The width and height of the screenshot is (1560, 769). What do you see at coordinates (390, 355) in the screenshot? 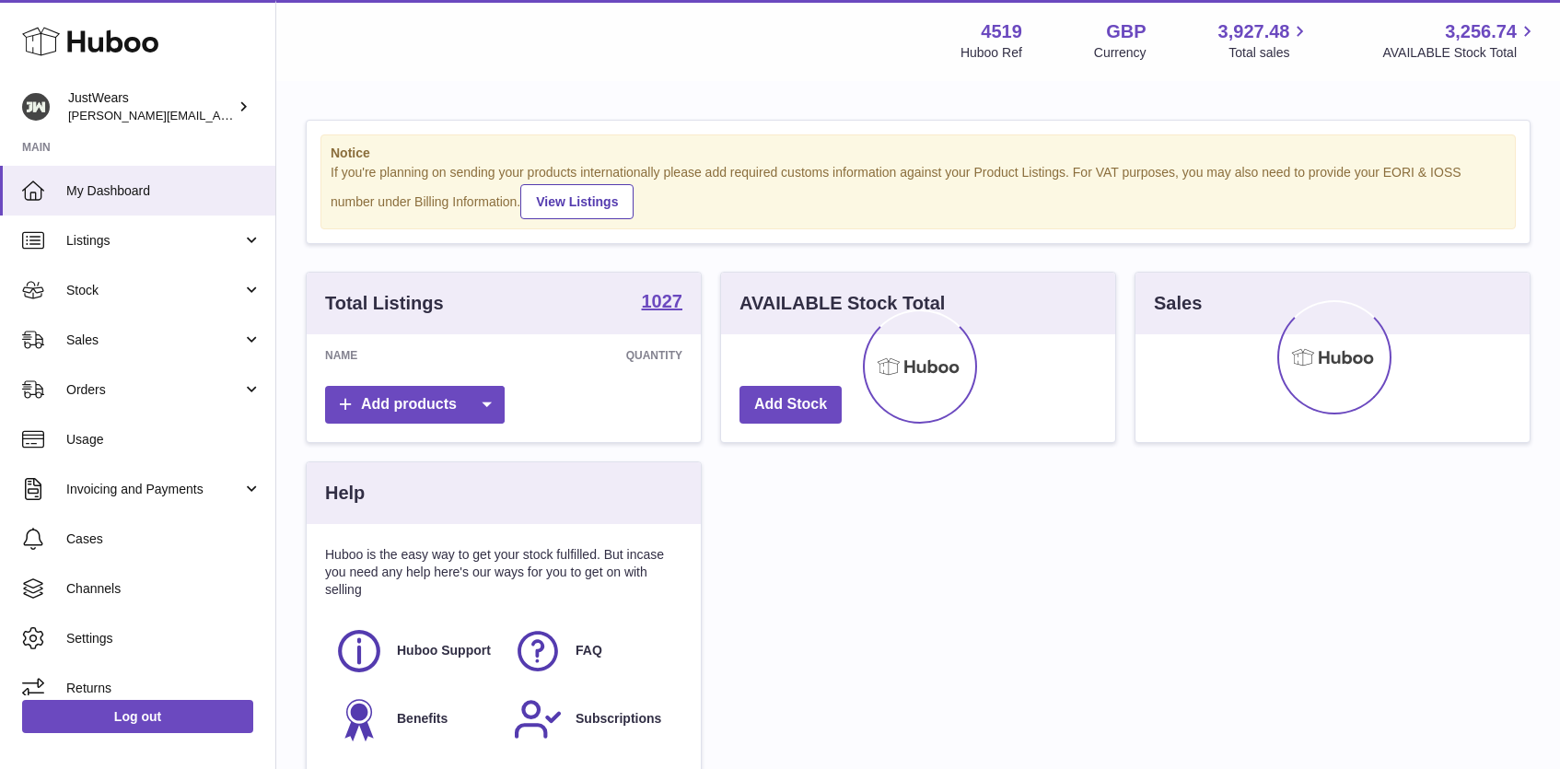
I see `th: Name` at bounding box center [390, 355].